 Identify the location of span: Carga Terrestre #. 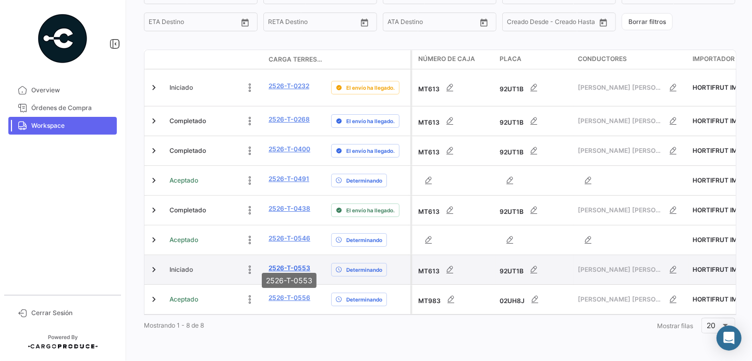
(296, 59).